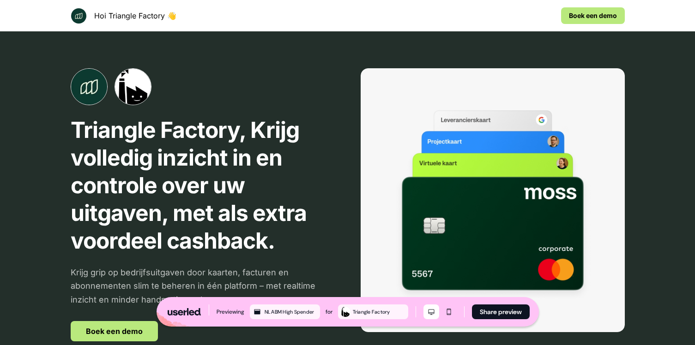 Image resolution: width=695 pixels, height=345 pixels. What do you see at coordinates (379, 312) in the screenshot?
I see `div: Triangle Factory` at bounding box center [379, 312].